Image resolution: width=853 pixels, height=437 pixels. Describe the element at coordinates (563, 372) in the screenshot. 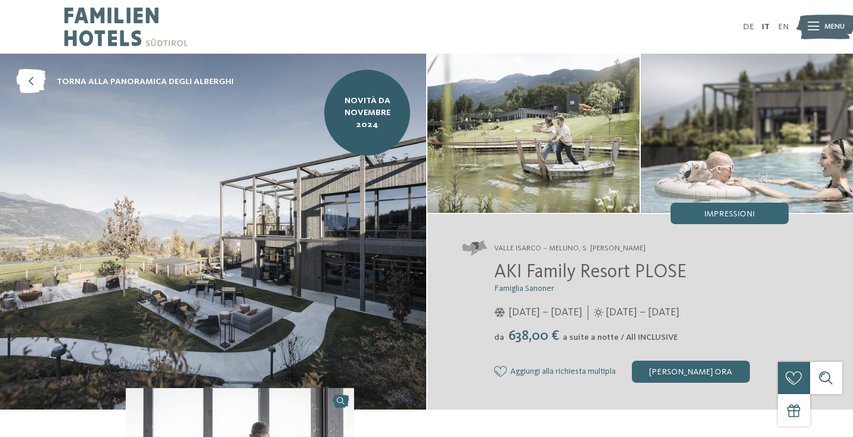

I see `span: Aggiungi alla richiesta multipla` at that location.